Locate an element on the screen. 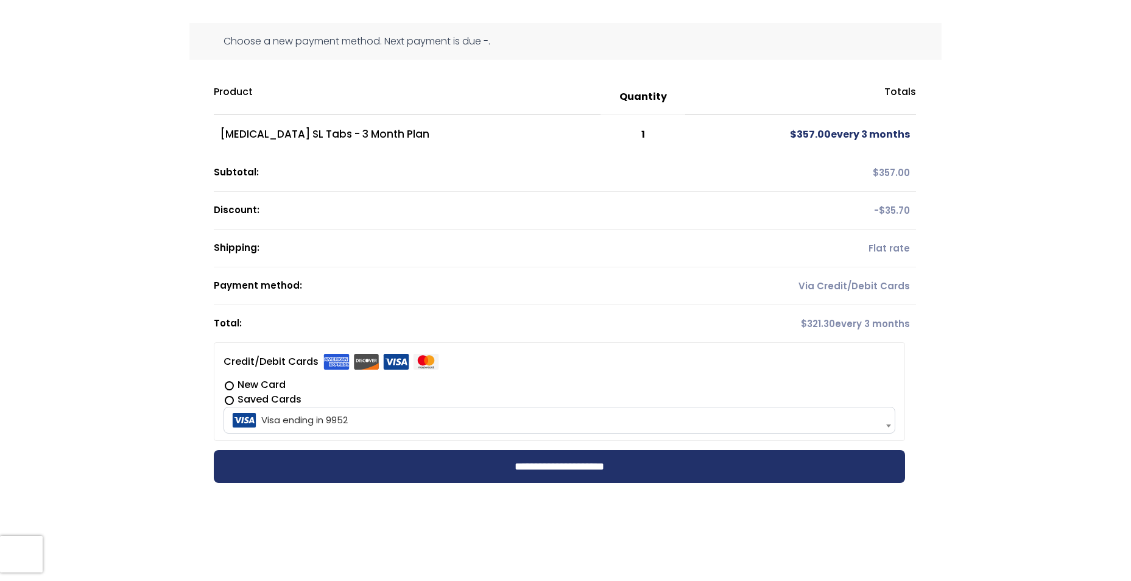  img: amex.svg is located at coordinates (336, 362).